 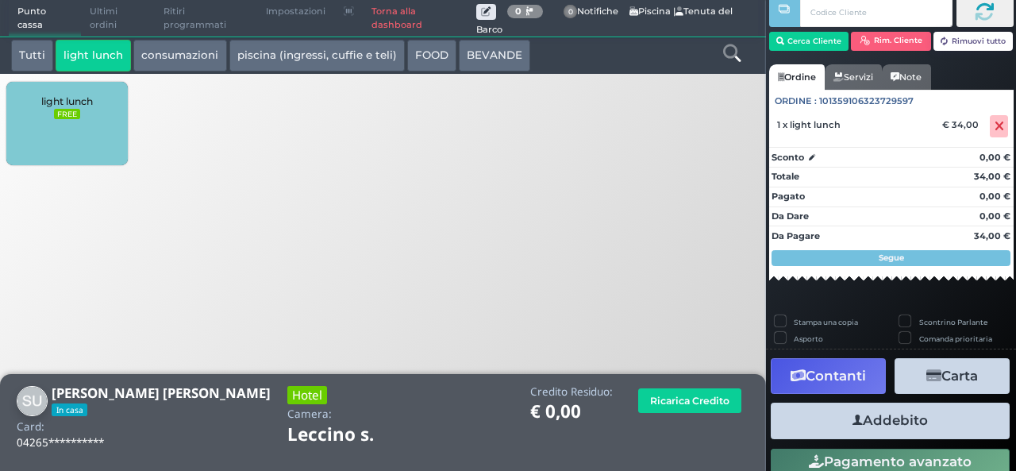 I want to click on button: Rimuovi tutto, so click(x=973, y=41).